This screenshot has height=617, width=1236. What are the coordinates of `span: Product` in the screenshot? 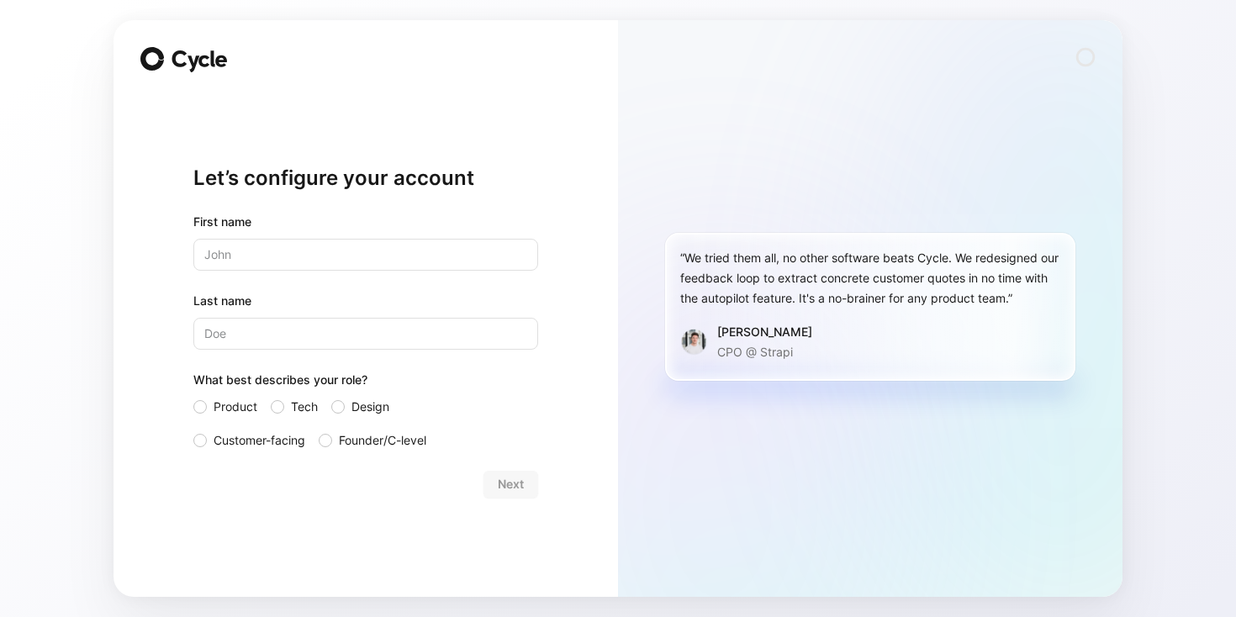 It's located at (236, 407).